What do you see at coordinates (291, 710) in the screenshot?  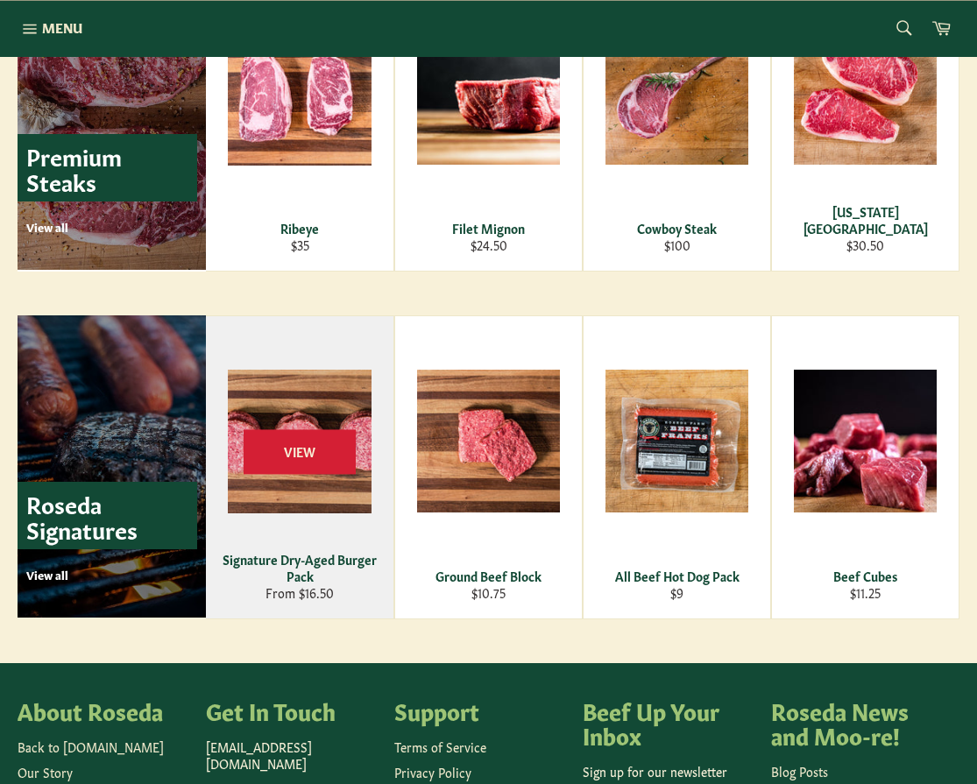 I see `h4: Get In Touch` at bounding box center [291, 710].